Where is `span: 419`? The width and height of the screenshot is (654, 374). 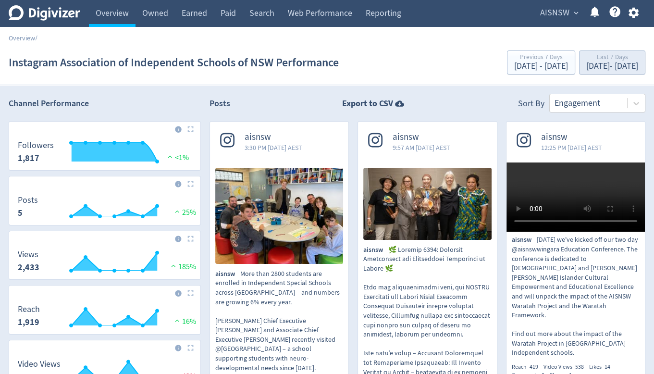
span: 419 is located at coordinates (534, 366).